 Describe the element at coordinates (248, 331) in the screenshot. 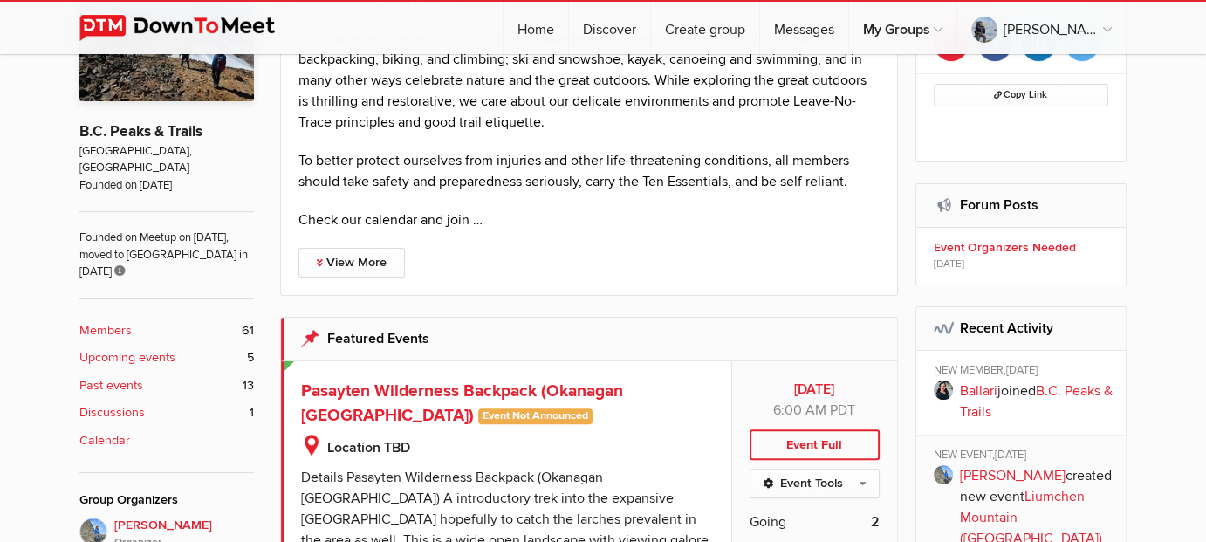

I see `span: 61` at that location.